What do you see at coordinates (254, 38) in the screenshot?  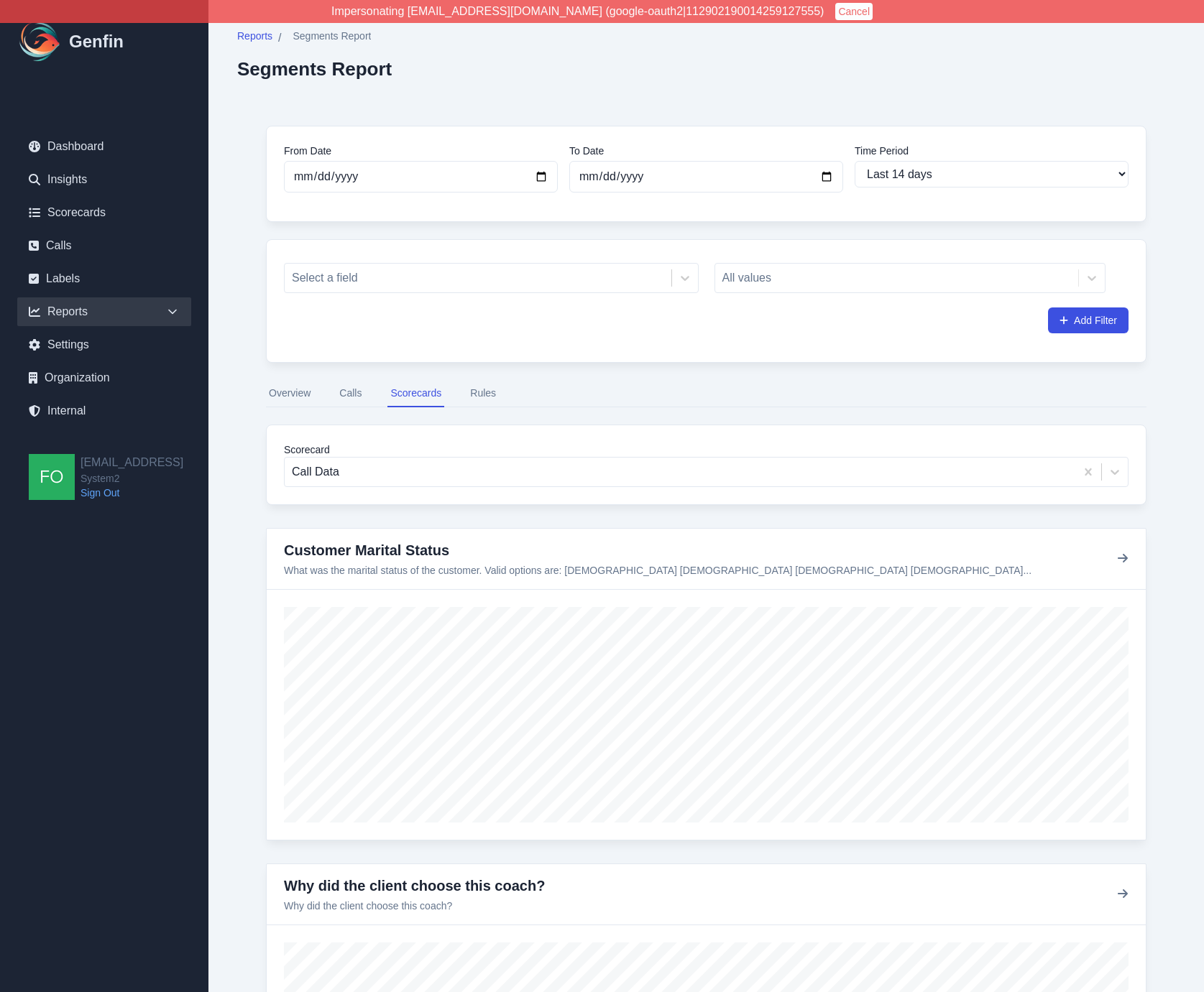 I see `a: Reports` at bounding box center [254, 38].